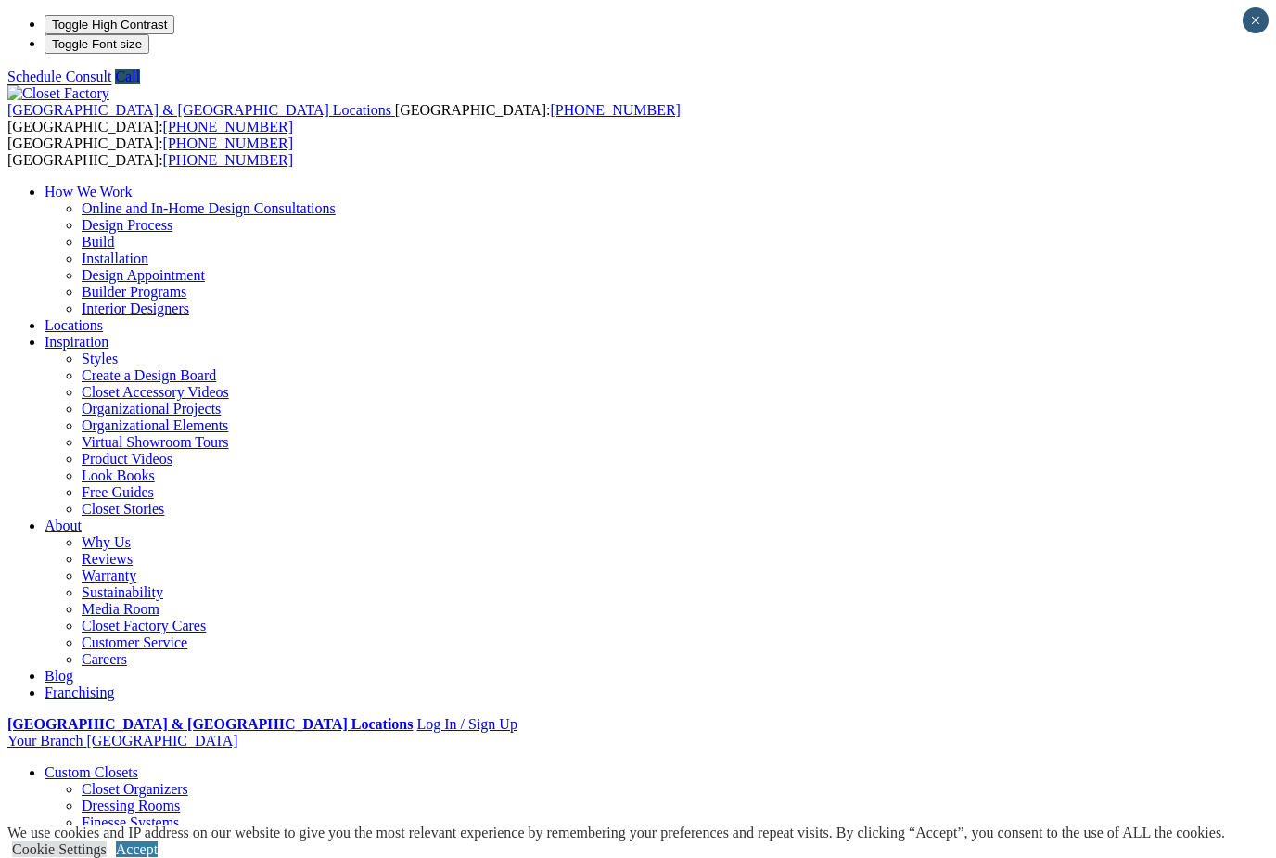 The height and width of the screenshot is (858, 1276). What do you see at coordinates (155, 442) in the screenshot?
I see `a: Virtual Showroom Tours` at bounding box center [155, 442].